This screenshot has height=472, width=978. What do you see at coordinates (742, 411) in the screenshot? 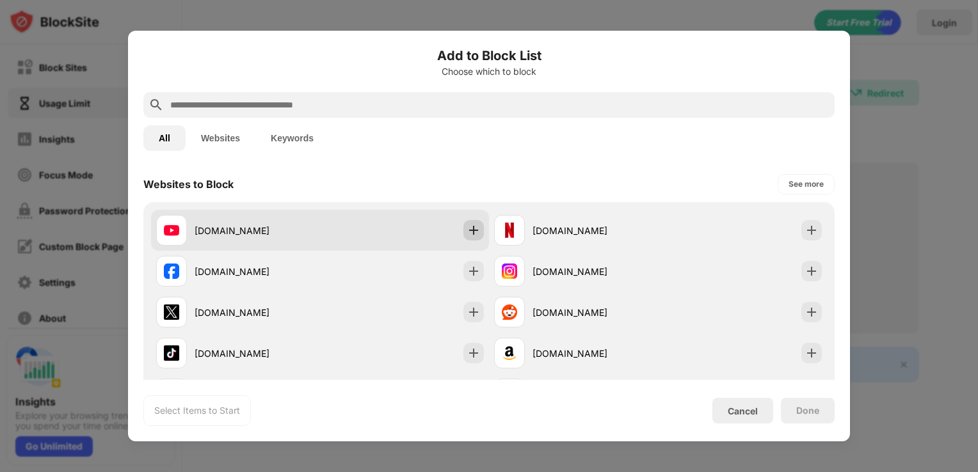
I see `div: Cancel` at bounding box center [742, 411].